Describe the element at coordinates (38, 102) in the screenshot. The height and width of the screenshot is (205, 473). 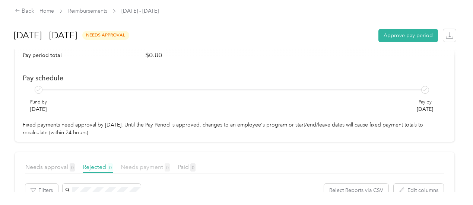
I see `p: Fund by` at that location.